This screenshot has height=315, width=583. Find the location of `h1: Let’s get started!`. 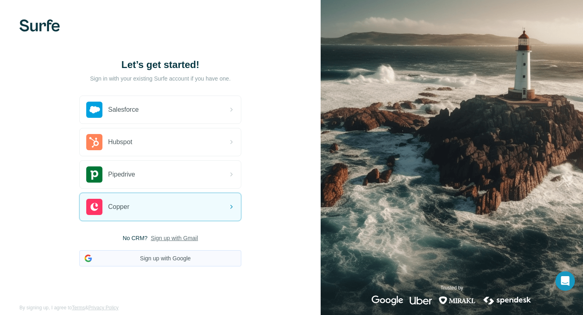

h1: Let’s get started! is located at coordinates (160, 65).